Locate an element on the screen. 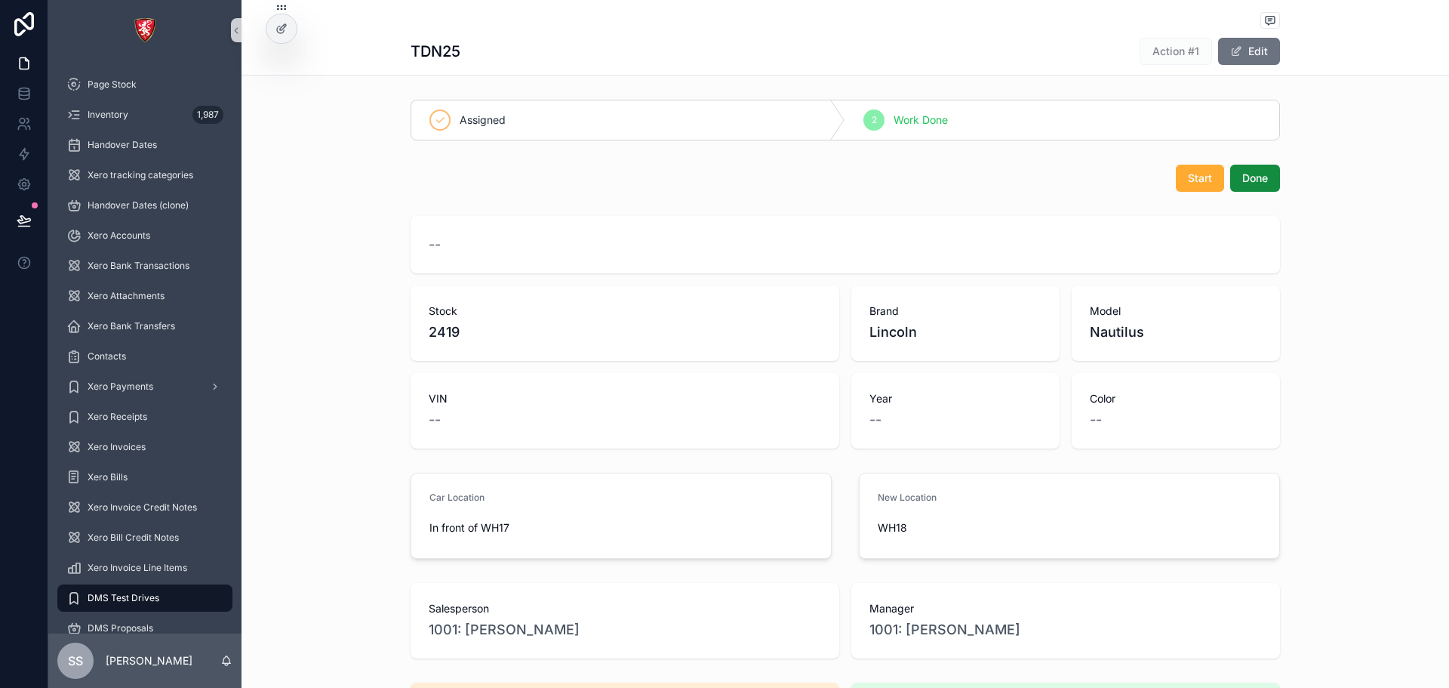  button: Start is located at coordinates (1200, 178).